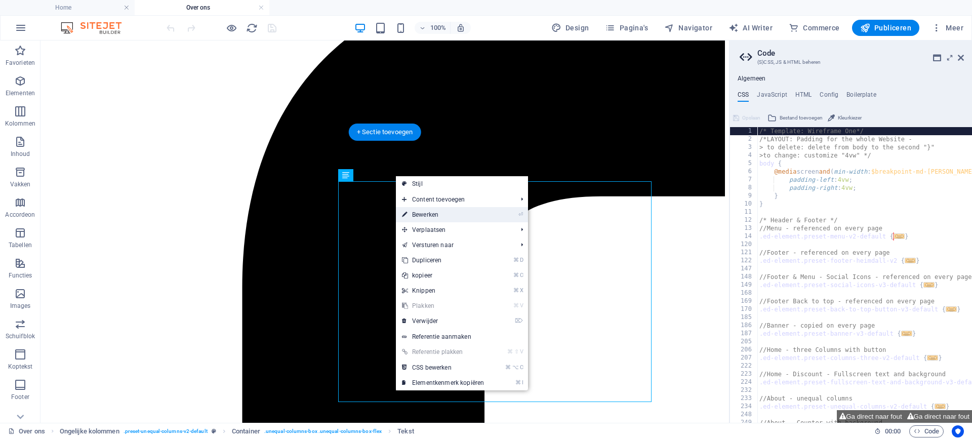  What do you see at coordinates (850, 118) in the screenshot?
I see `span: Kleurkiezer` at bounding box center [850, 118].